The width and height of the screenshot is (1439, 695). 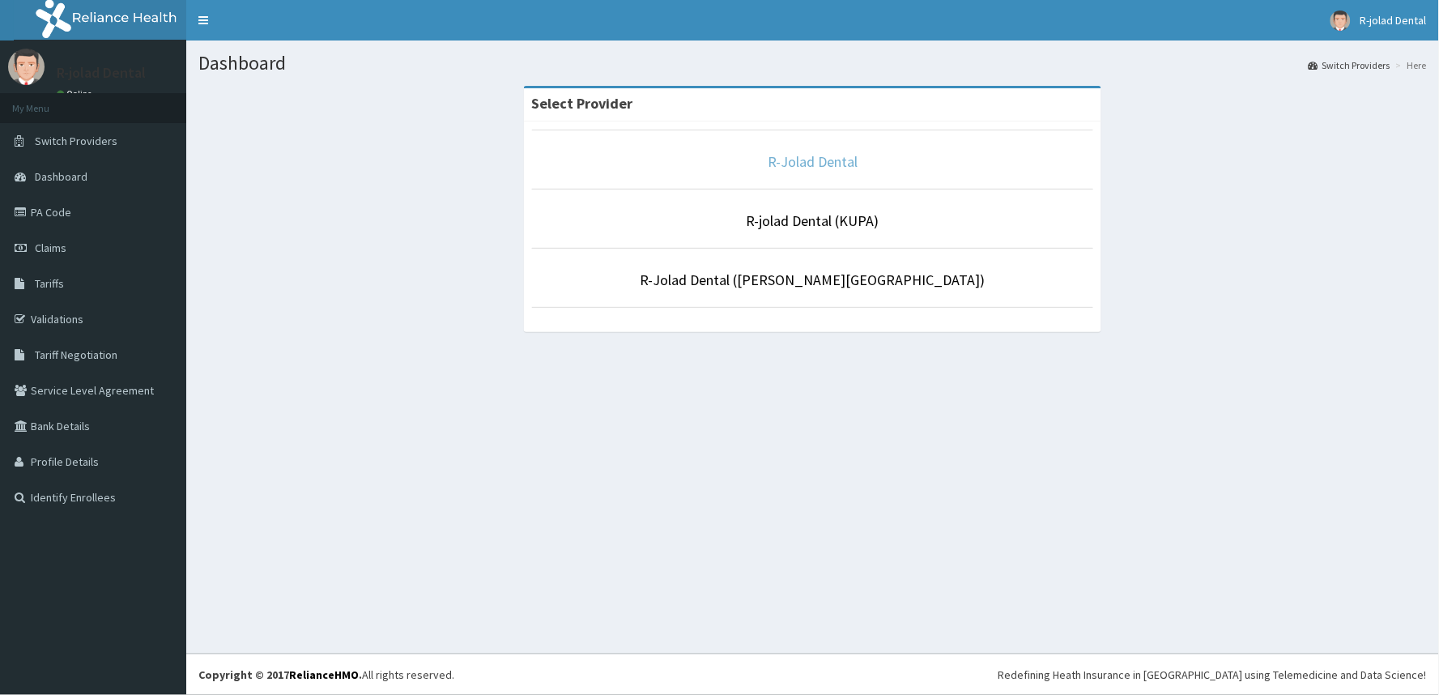 What do you see at coordinates (813, 220) in the screenshot?
I see `a: R-jolad Dental (KUPA)` at bounding box center [813, 220].